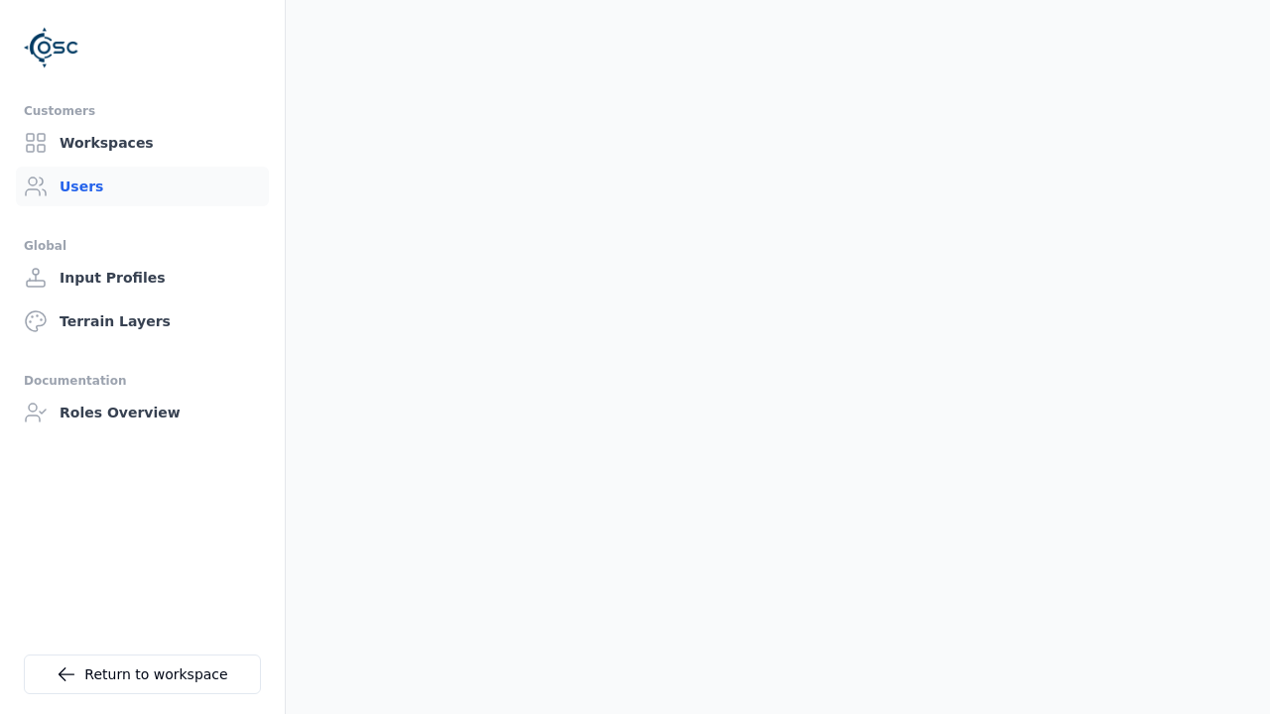 This screenshot has height=714, width=1270. Describe the element at coordinates (142, 675) in the screenshot. I see `a: Return to workspace` at that location.